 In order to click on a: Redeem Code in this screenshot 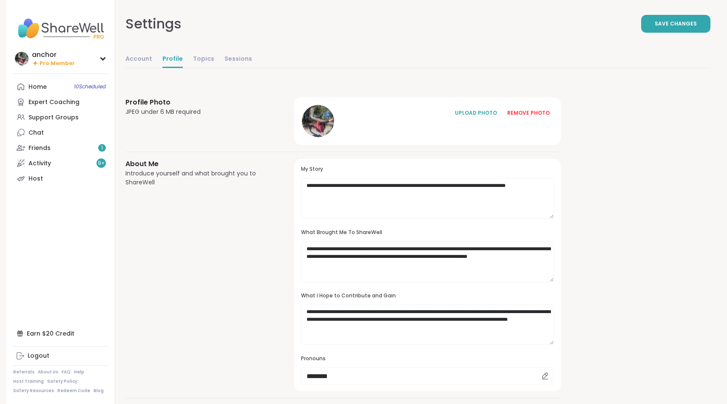, I will do `click(74, 391)`.